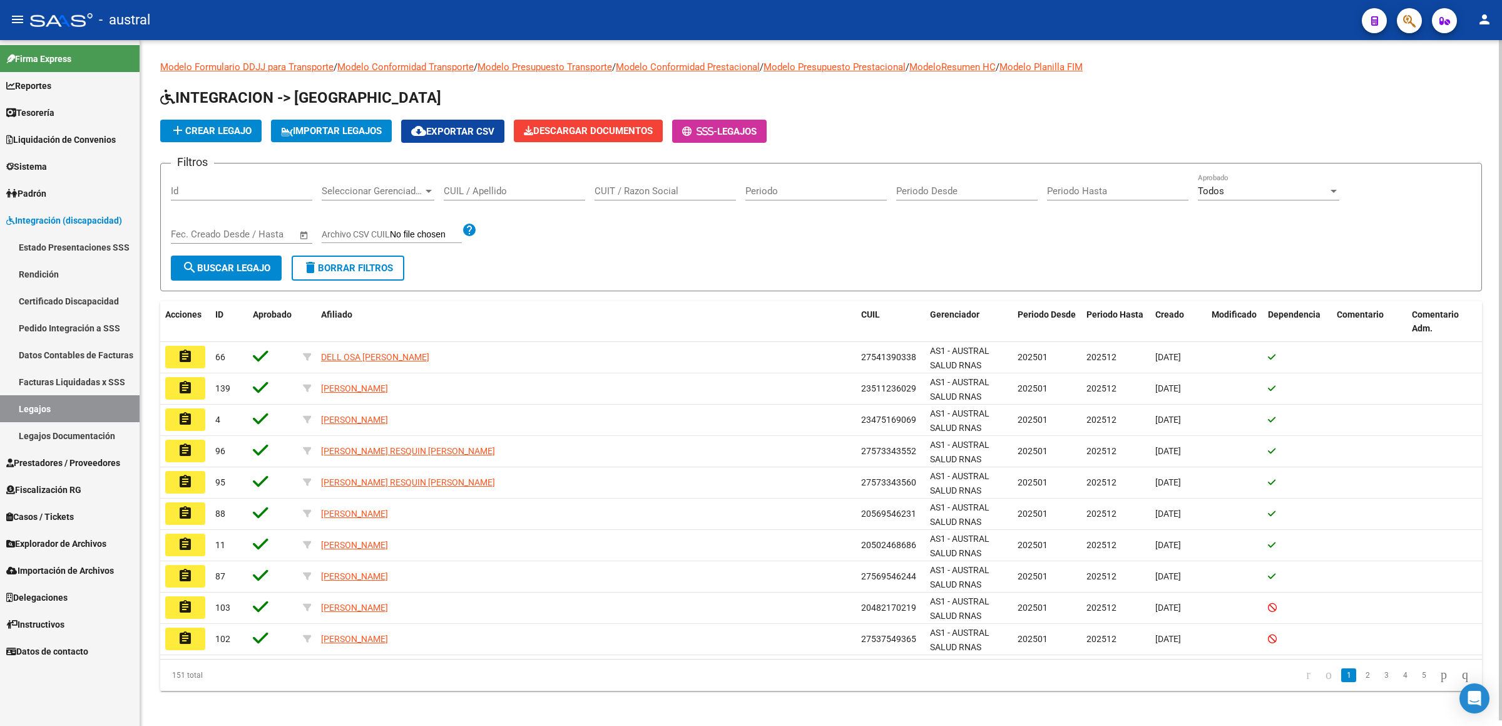  I want to click on datatable-header-cell: Comentario Adm., so click(1445, 322).